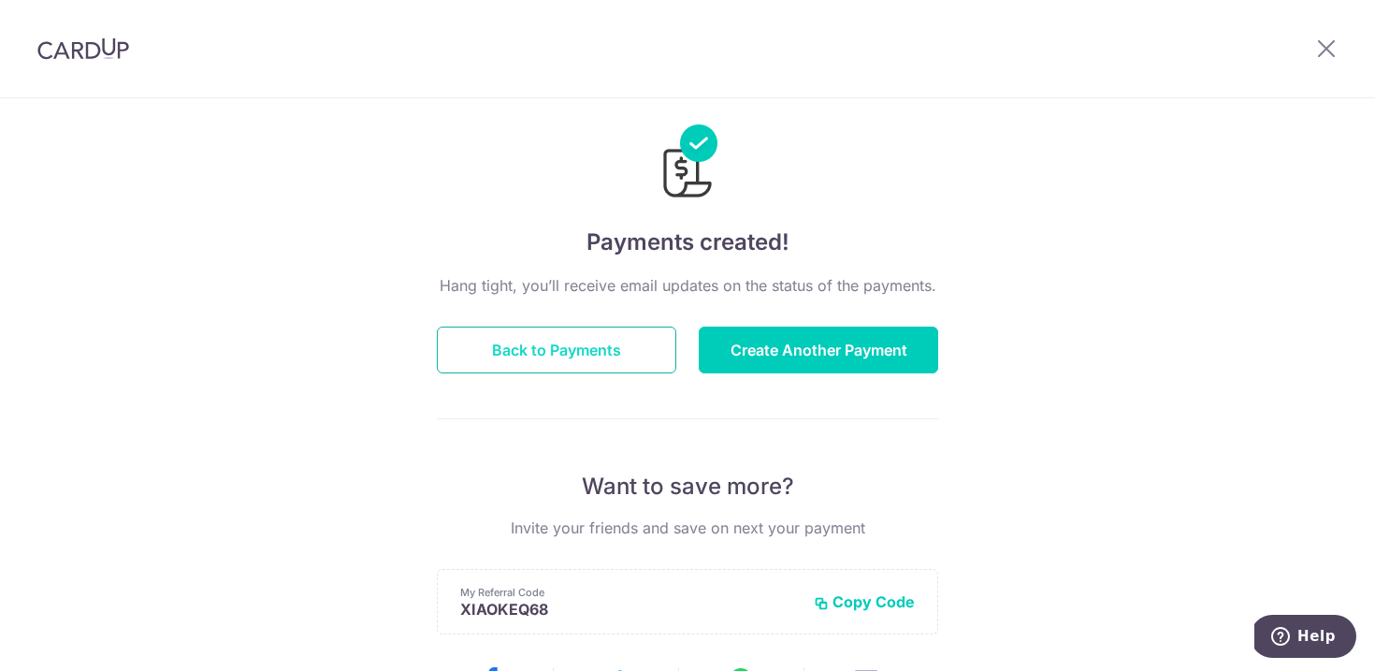  I want to click on h4: Payments created!, so click(687, 242).